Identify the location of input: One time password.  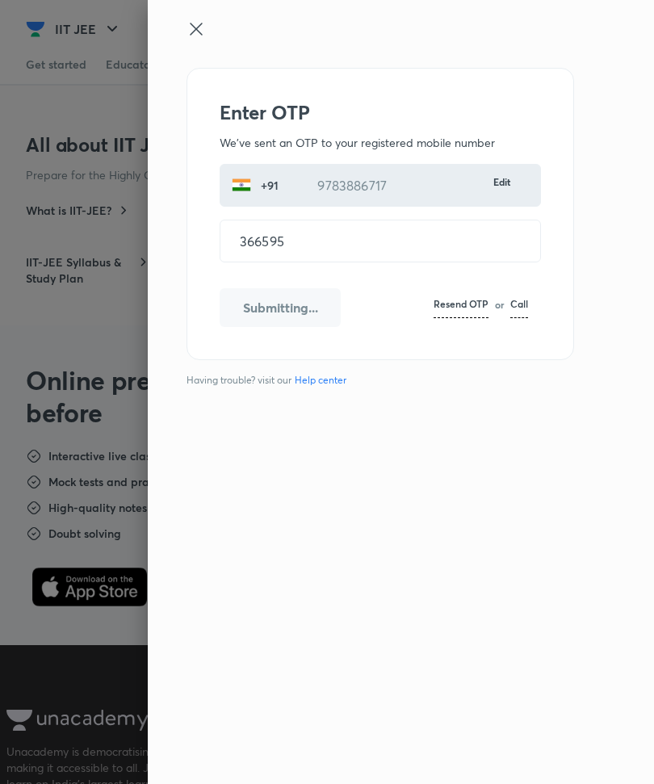
(380, 241).